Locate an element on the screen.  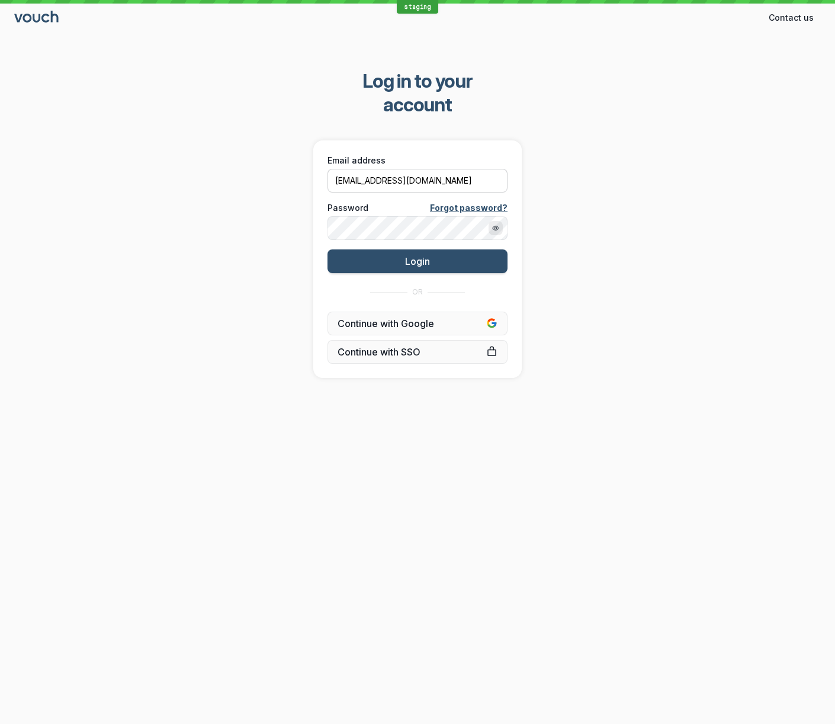
a: Forgot password? is located at coordinates (469, 208).